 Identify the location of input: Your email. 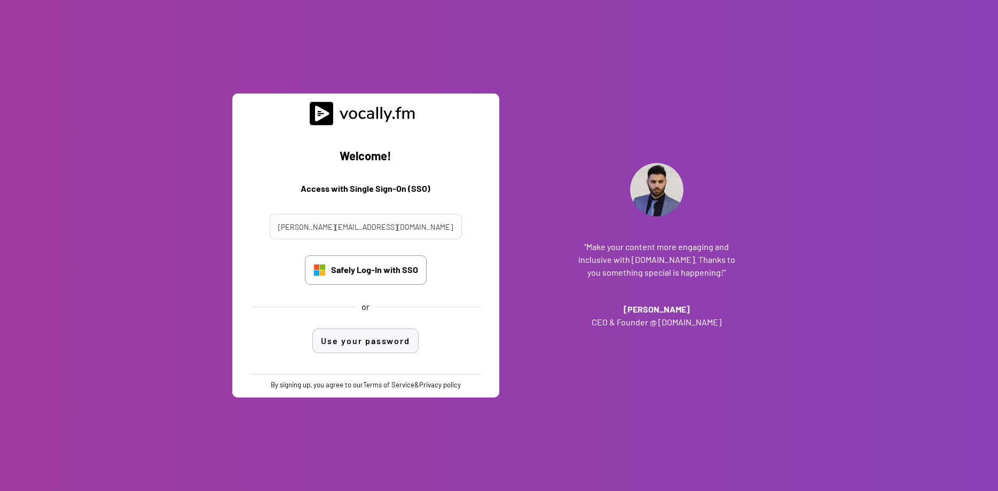
(366, 226).